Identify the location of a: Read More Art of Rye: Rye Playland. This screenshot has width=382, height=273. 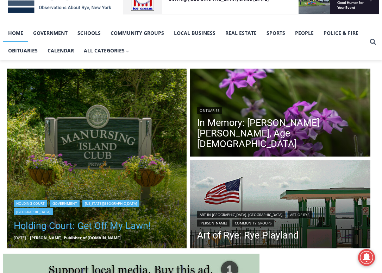
(280, 205).